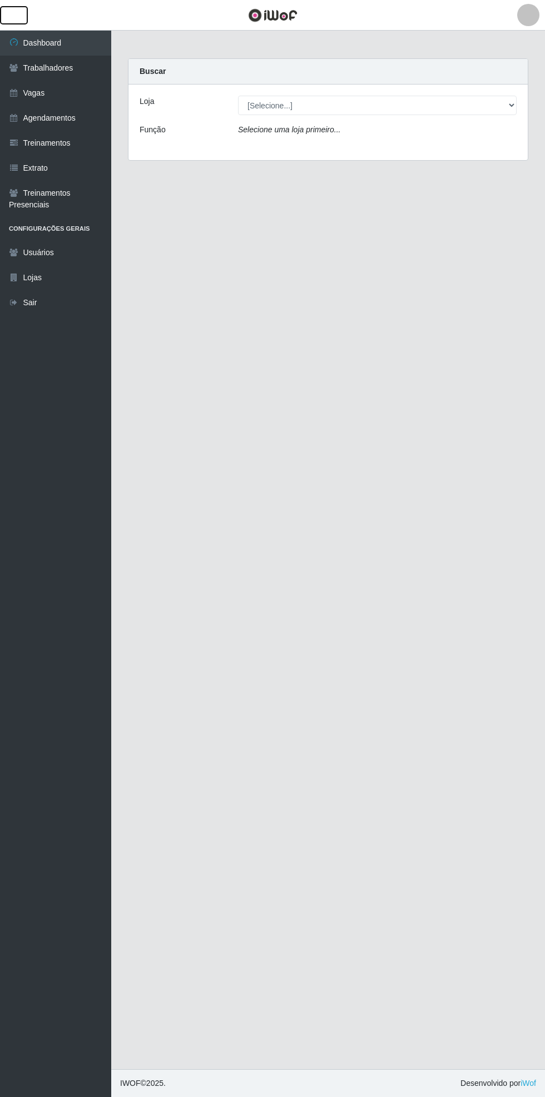 This screenshot has height=1097, width=545. What do you see at coordinates (498, 1083) in the screenshot?
I see `span: Desenvolvido por` at bounding box center [498, 1083].